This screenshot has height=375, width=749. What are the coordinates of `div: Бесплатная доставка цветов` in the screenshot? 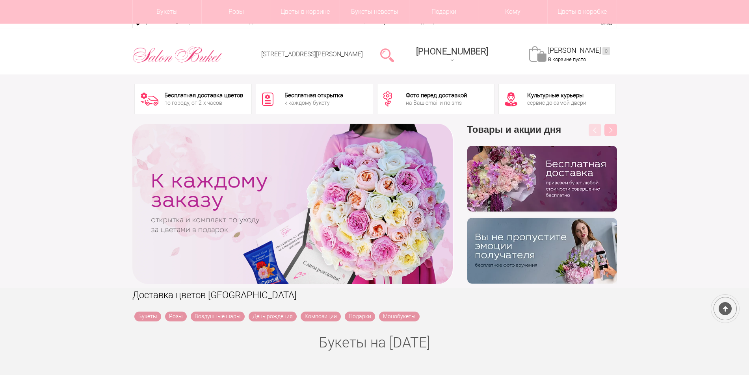 It's located at (204, 95).